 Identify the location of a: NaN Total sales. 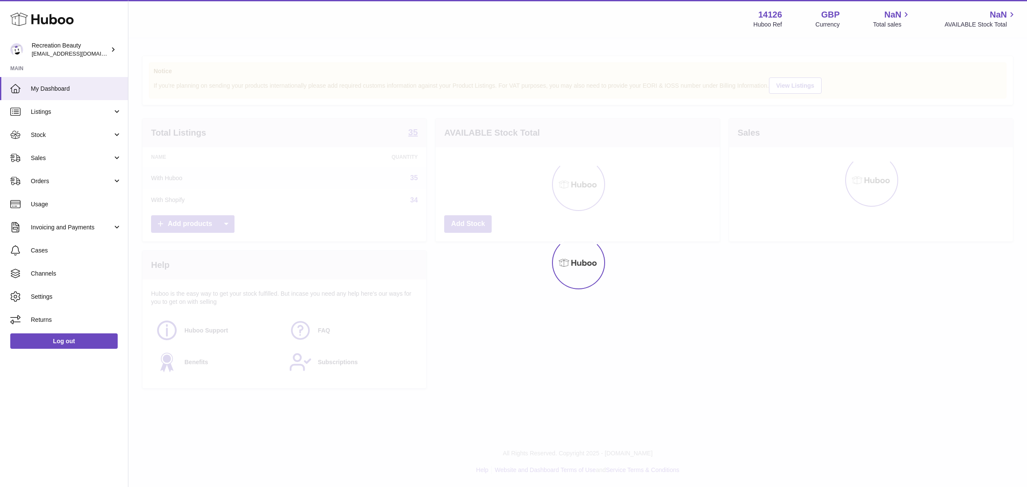
(892, 19).